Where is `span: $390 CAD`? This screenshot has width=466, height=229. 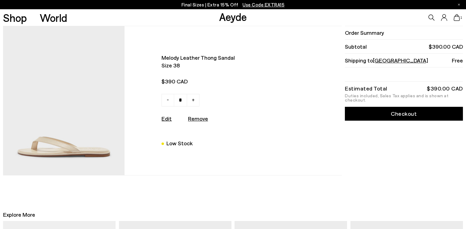
span: $390 CAD is located at coordinates (227, 81).